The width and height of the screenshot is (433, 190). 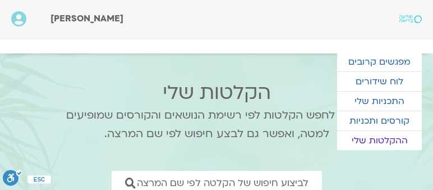 I want to click on a: מפגשים קרובים, so click(x=379, y=62).